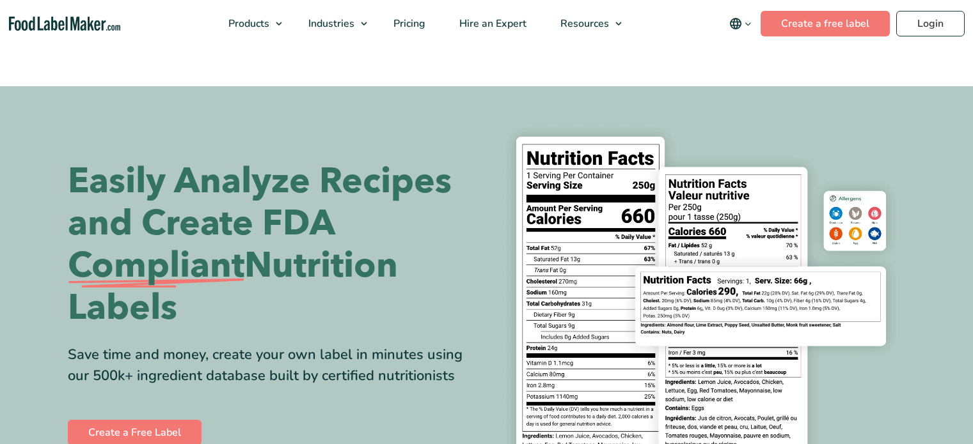  What do you see at coordinates (491, 24) in the screenshot?
I see `span: Hire an Expert` at bounding box center [491, 24].